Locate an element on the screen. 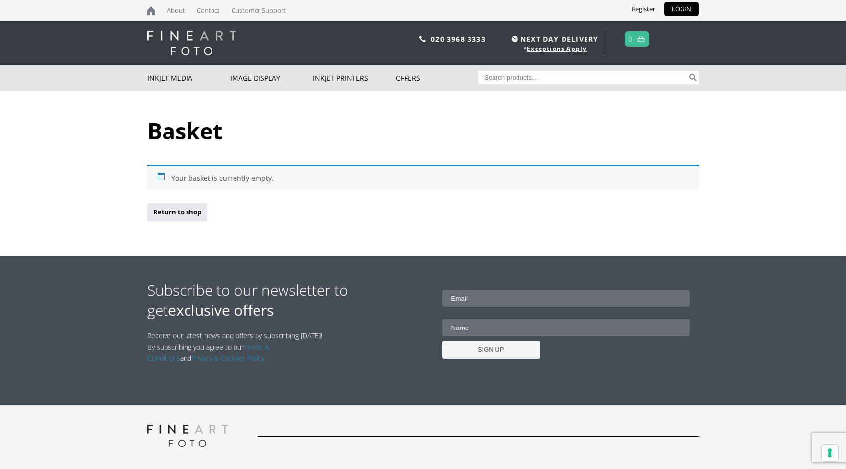  a: Offers is located at coordinates (437, 78).